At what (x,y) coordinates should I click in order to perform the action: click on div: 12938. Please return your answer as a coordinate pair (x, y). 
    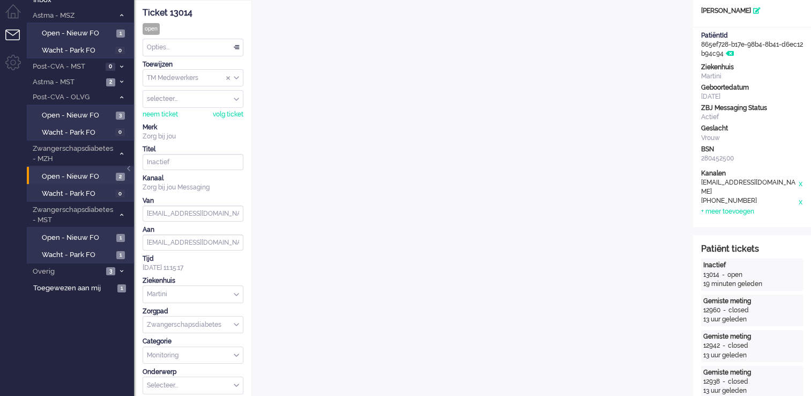
    Looking at the image, I should click on (711, 381).